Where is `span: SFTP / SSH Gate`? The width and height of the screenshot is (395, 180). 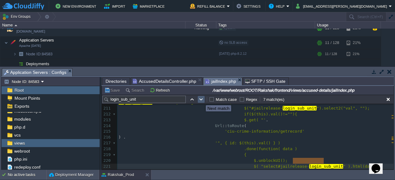
span: SFTP / SSH Gate is located at coordinates (265, 81).